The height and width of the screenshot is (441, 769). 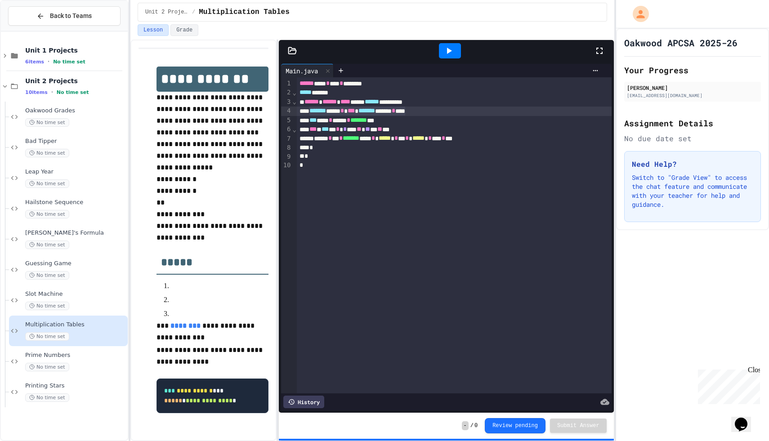 I want to click on span: Bad Tipper, so click(x=76, y=141).